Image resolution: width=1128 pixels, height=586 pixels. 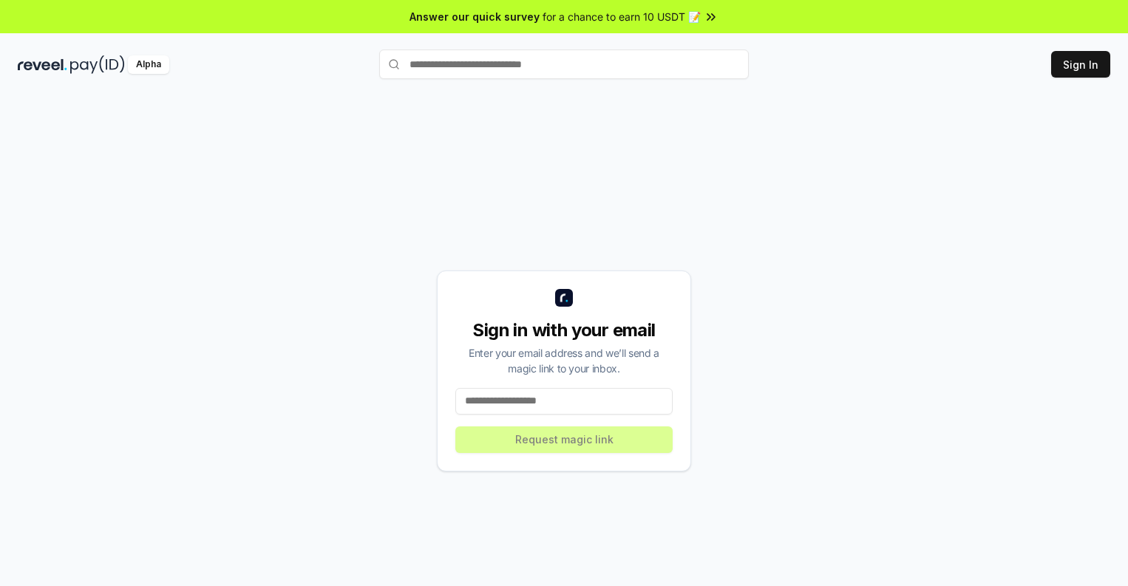 I want to click on img: logo_small, so click(x=564, y=298).